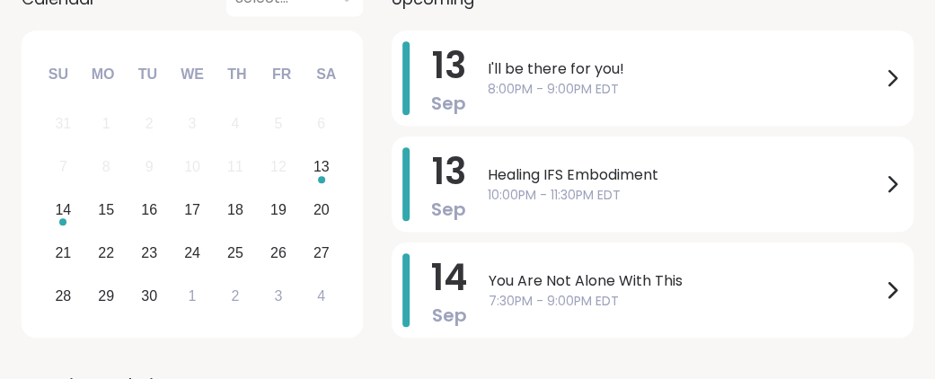 This screenshot has width=935, height=379. Describe the element at coordinates (192, 296) in the screenshot. I see `div: Choose Wednesday, October 1st, 2025` at that location.